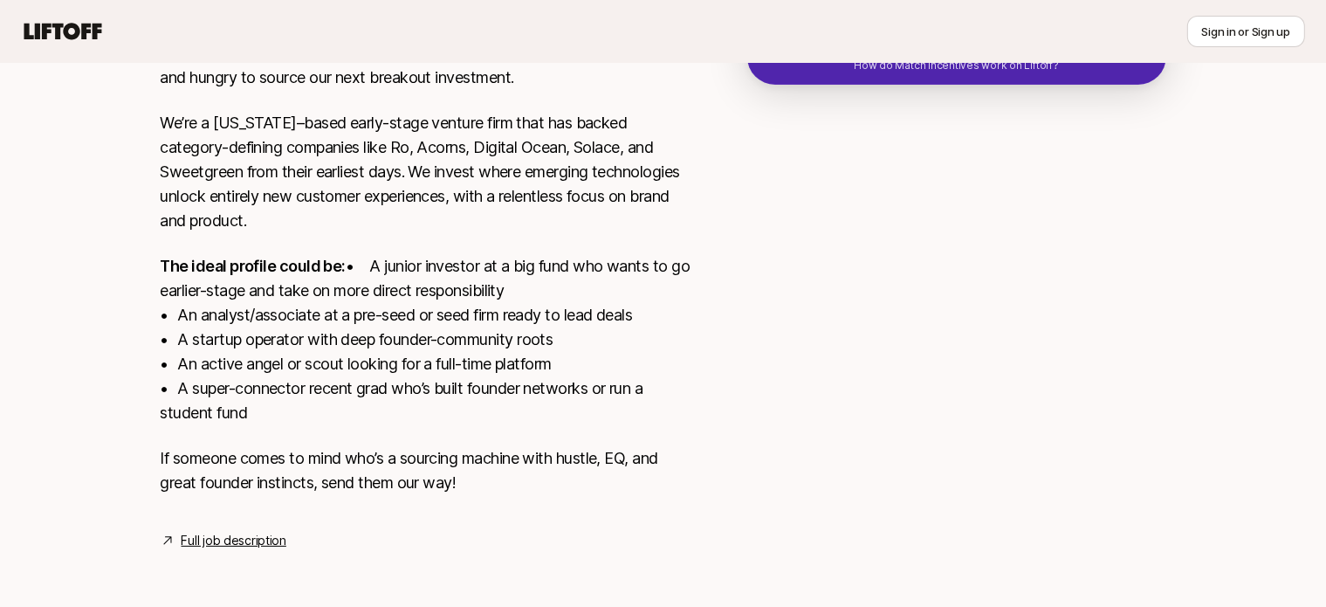 Image resolution: width=1326 pixels, height=607 pixels. Describe the element at coordinates (234, 540) in the screenshot. I see `a: Full job description` at that location.